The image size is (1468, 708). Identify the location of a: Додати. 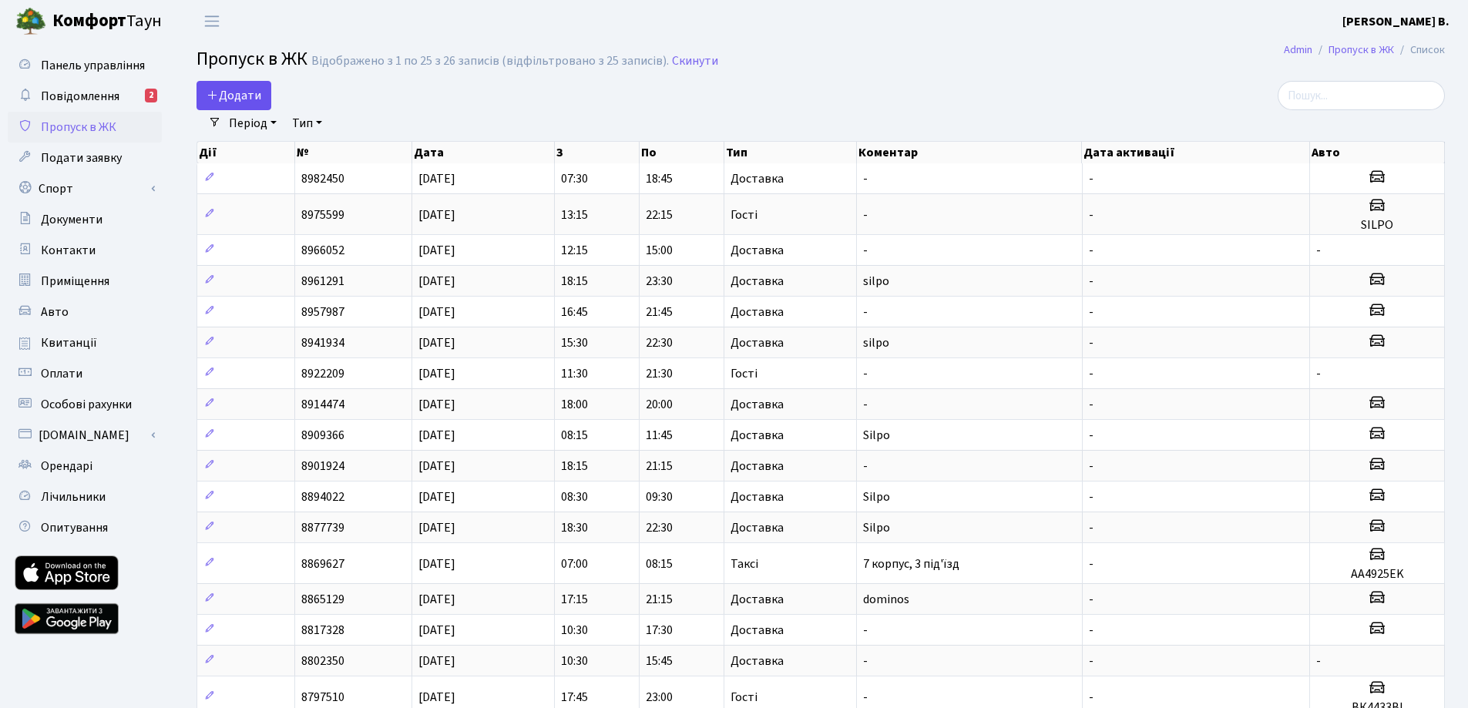
(234, 96).